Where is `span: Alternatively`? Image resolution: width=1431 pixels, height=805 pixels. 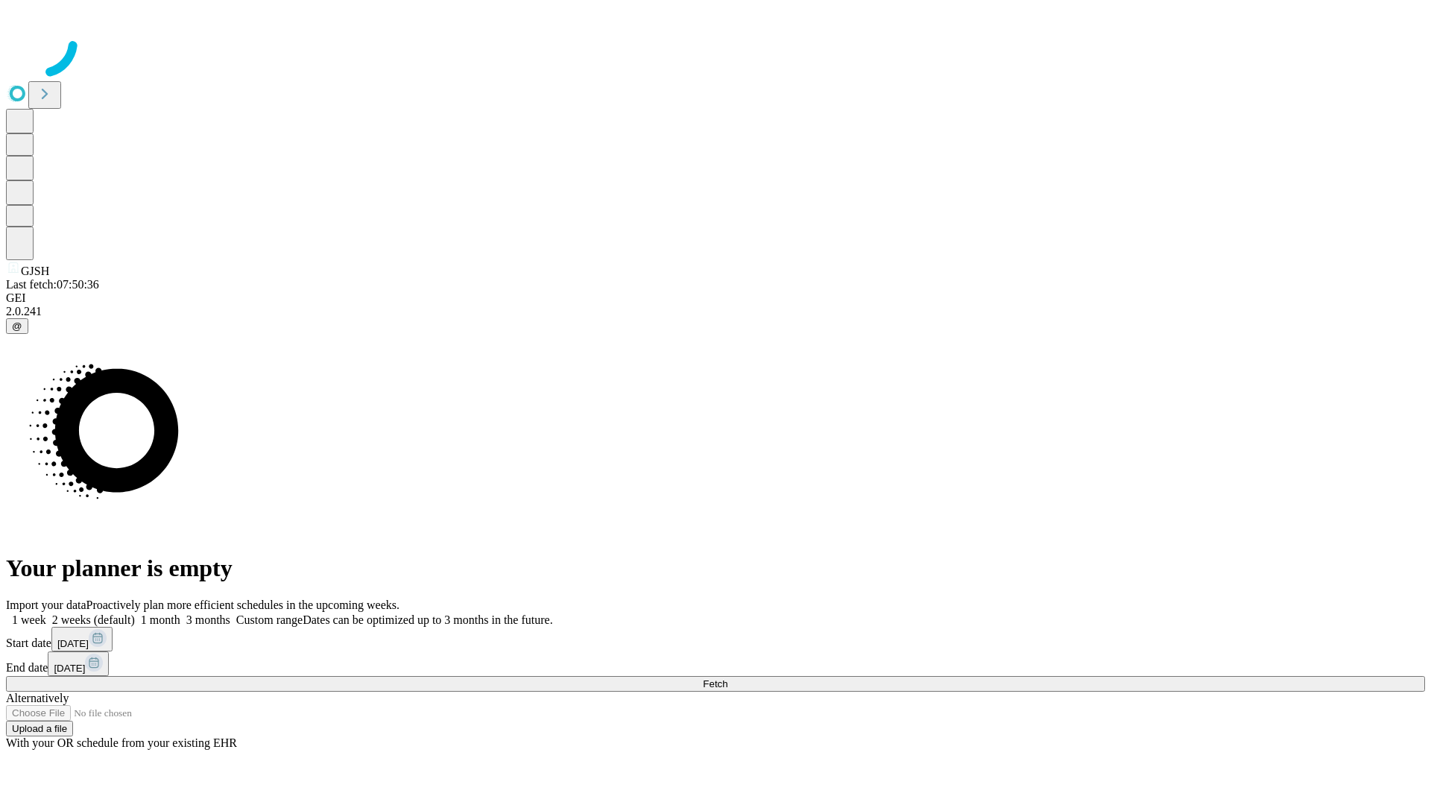
span: Alternatively is located at coordinates (37, 698).